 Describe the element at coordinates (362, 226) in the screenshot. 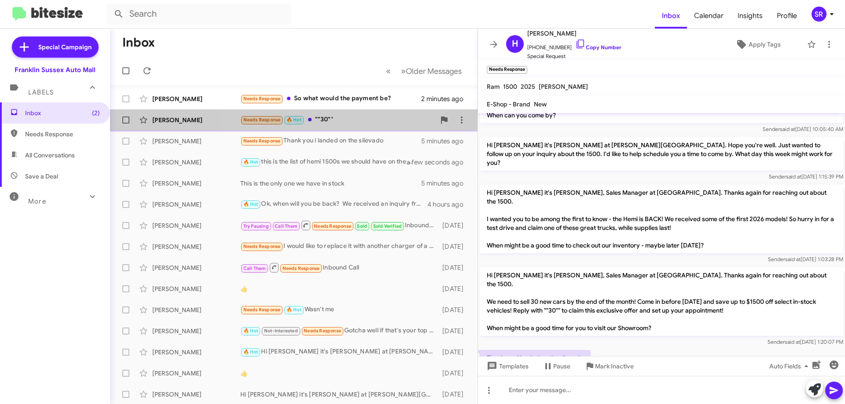

I see `span: Sold` at that location.